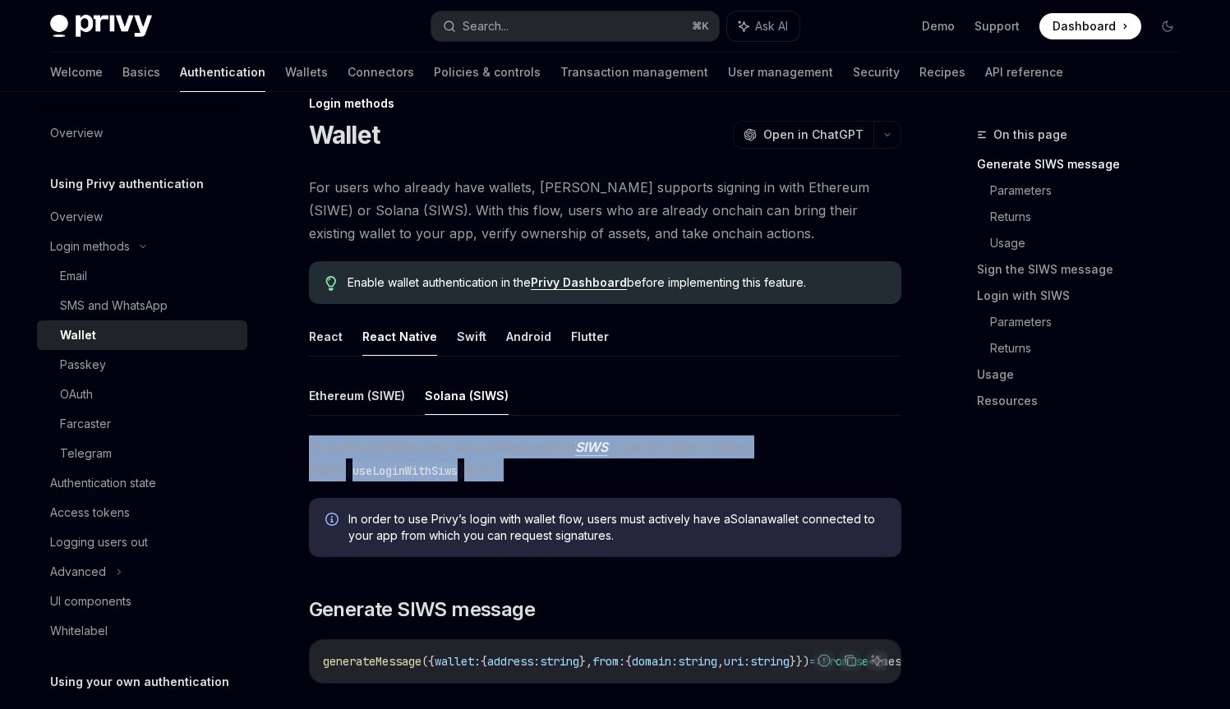 The width and height of the screenshot is (1230, 709). Describe the element at coordinates (1085, 296) in the screenshot. I see `a: Login with SIWS` at that location.